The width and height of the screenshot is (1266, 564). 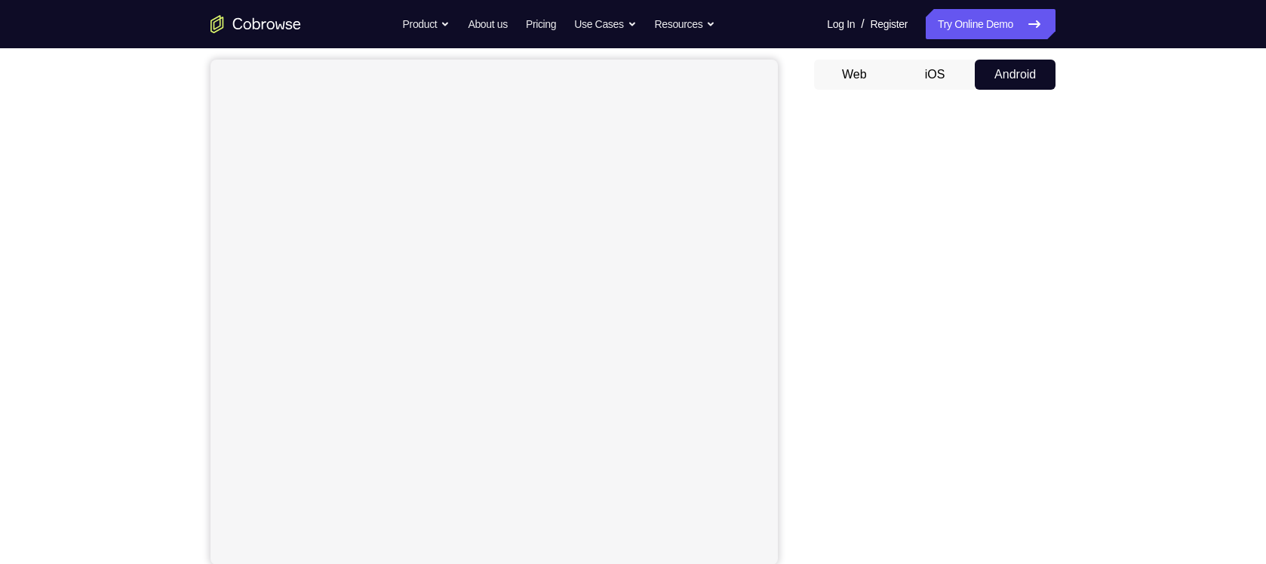 What do you see at coordinates (605, 24) in the screenshot?
I see `button: Use Cases` at bounding box center [605, 24].